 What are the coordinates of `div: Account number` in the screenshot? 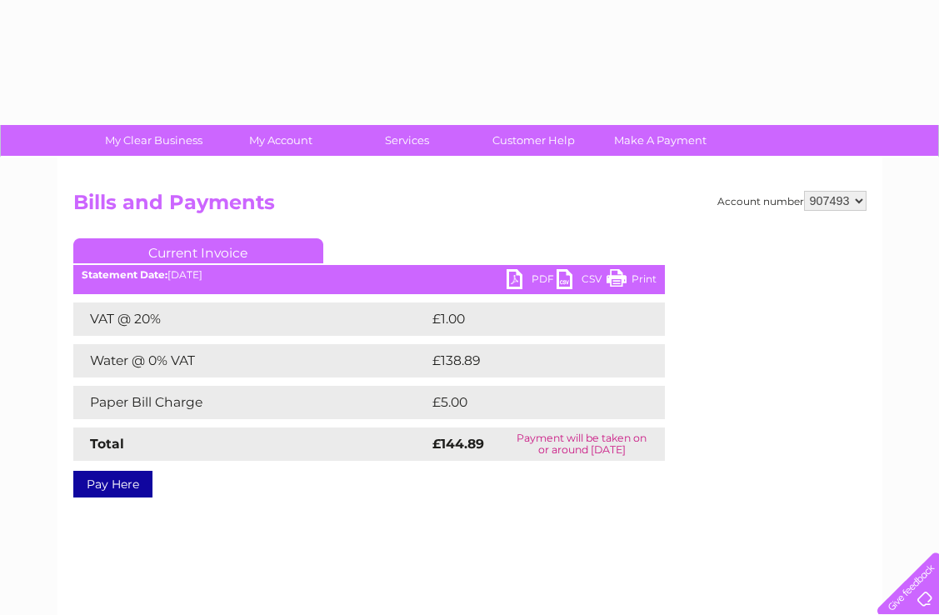 It's located at (791, 201).